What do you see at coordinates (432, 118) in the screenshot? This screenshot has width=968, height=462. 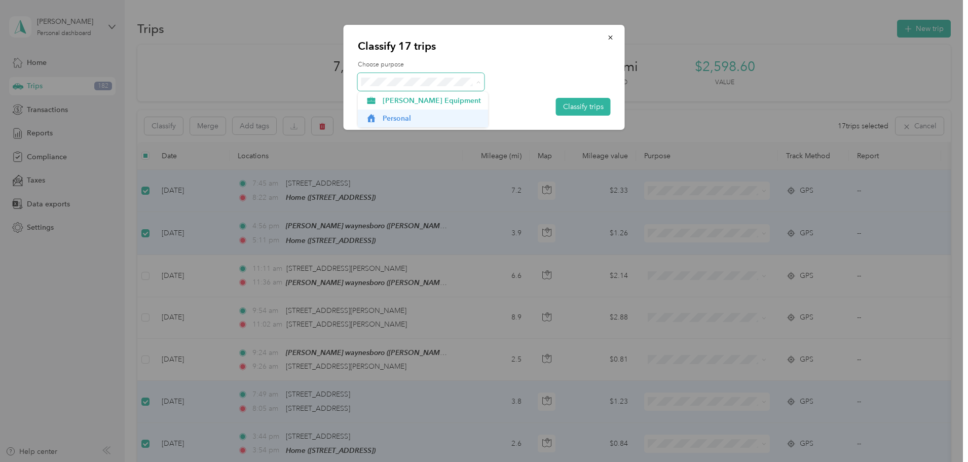 I see `span: Personal` at bounding box center [432, 118].